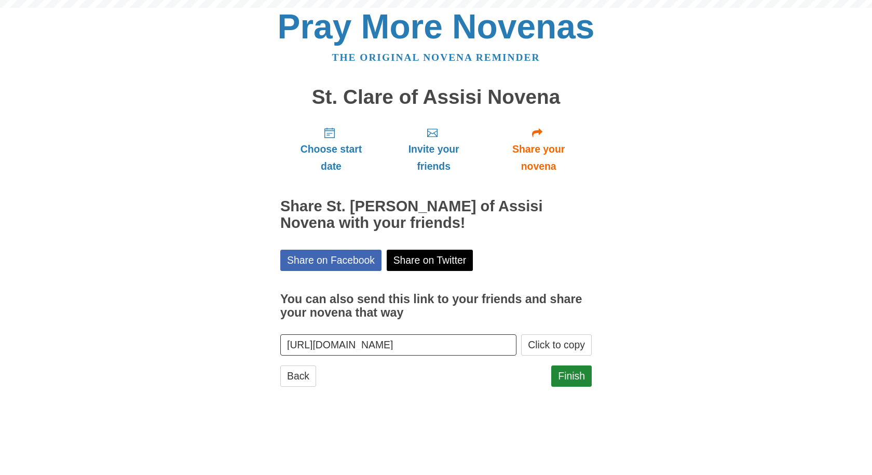  What do you see at coordinates (436, 97) in the screenshot?
I see `h1: St. Clare of Assisi Novena` at bounding box center [436, 97].